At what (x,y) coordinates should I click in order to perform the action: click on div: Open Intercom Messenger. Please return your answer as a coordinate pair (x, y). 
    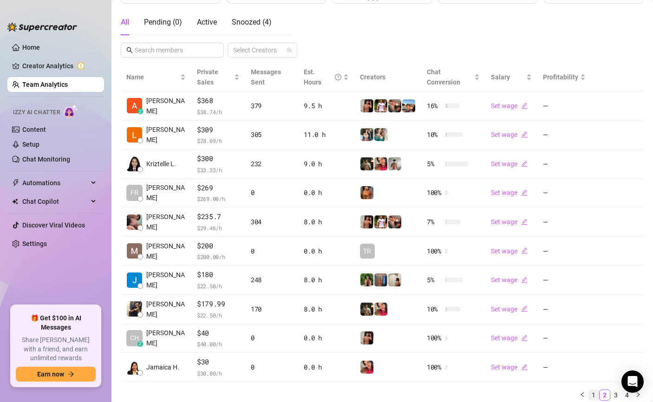
    Looking at the image, I should click on (633, 382).